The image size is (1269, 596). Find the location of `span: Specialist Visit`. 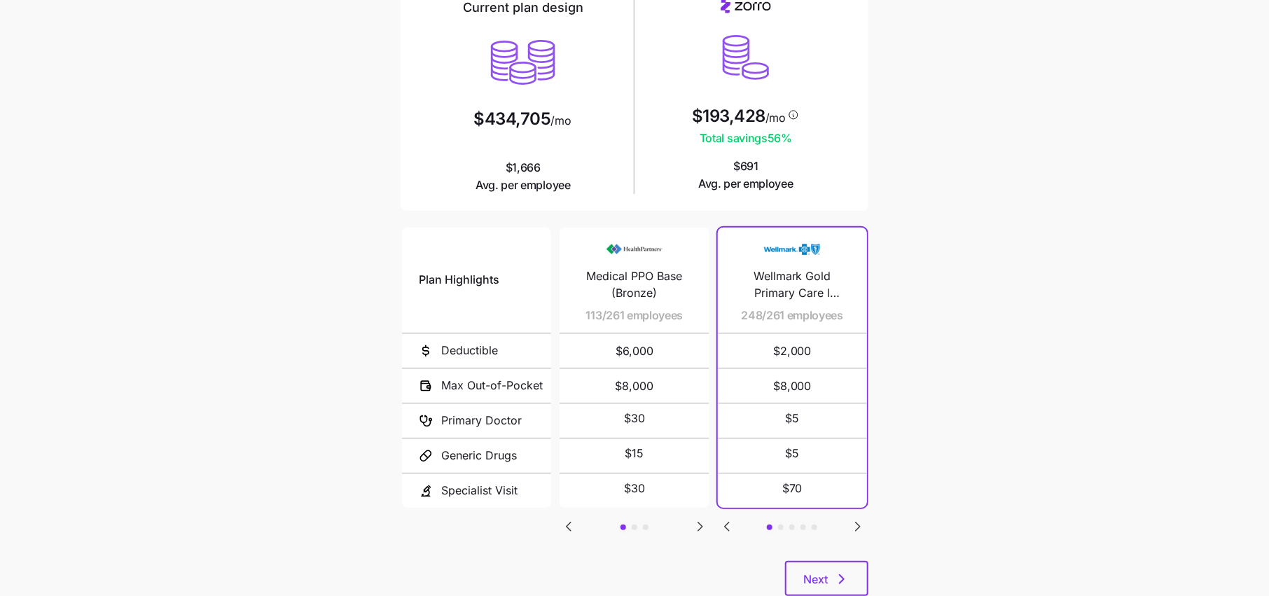

span: Specialist Visit is located at coordinates (479, 490).